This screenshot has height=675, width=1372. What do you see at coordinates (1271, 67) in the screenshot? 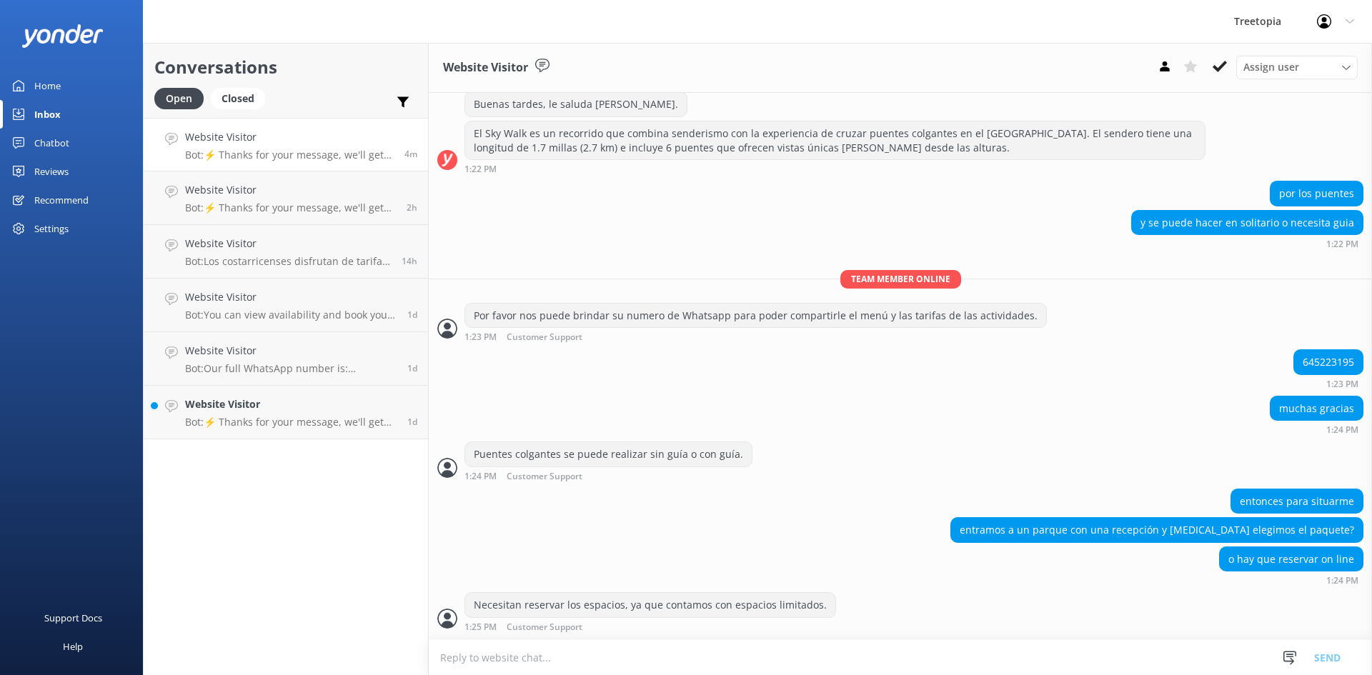
I see `span: Assign user` at bounding box center [1271, 67].